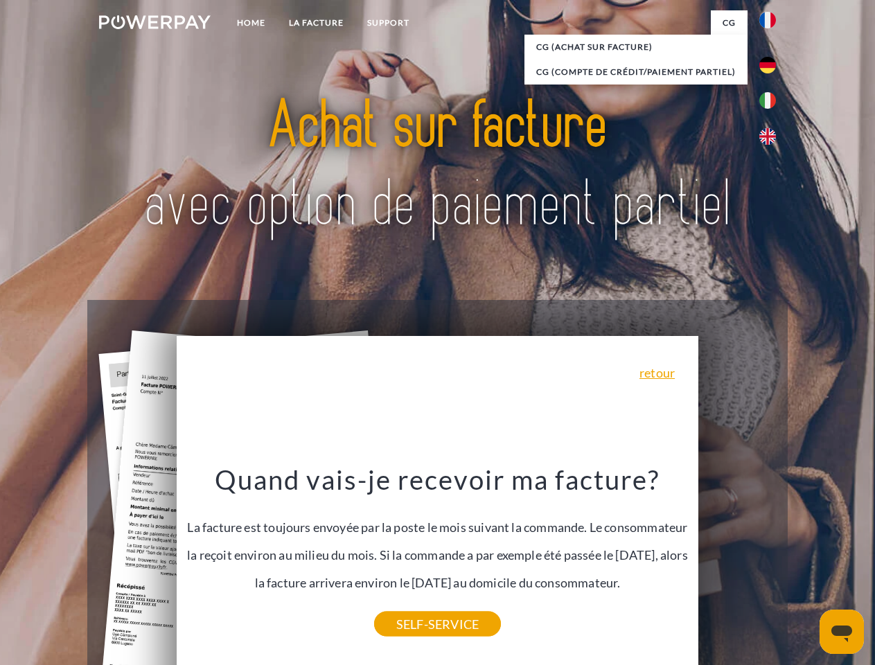 This screenshot has width=875, height=665. What do you see at coordinates (316, 23) in the screenshot?
I see `a: LA FACTURE` at bounding box center [316, 23].